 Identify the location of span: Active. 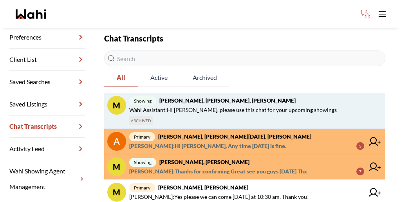
(159, 78).